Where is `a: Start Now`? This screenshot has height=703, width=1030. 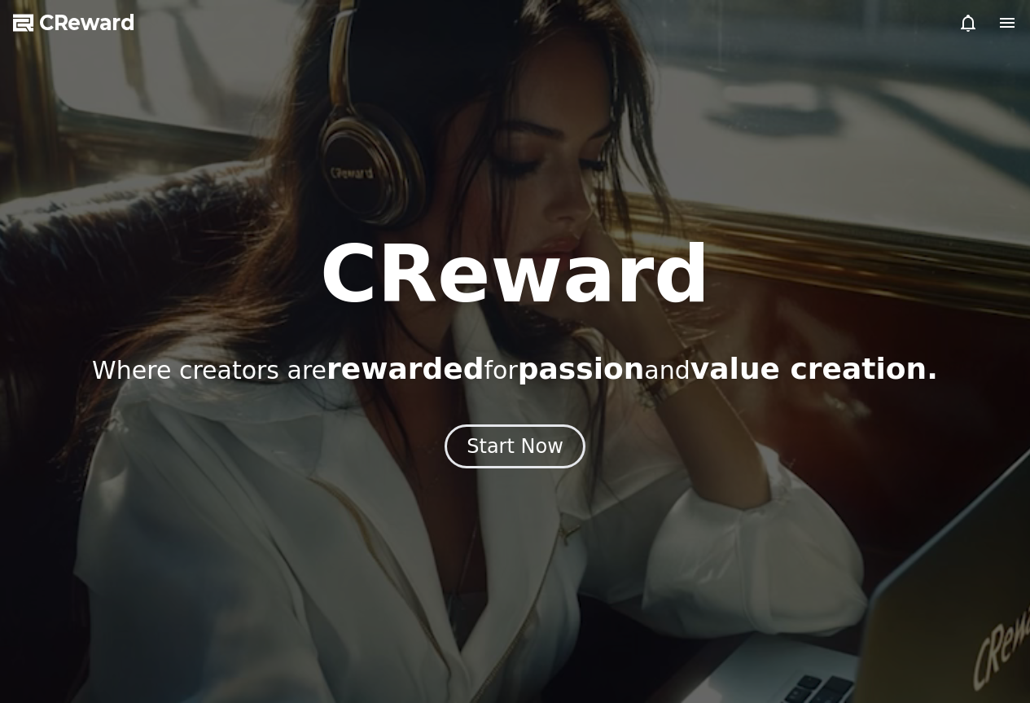 a: Start Now is located at coordinates (515, 448).